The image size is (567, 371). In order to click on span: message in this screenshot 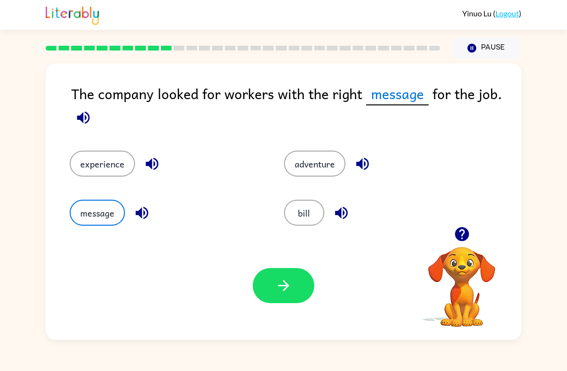, I will do `click(397, 94)`.